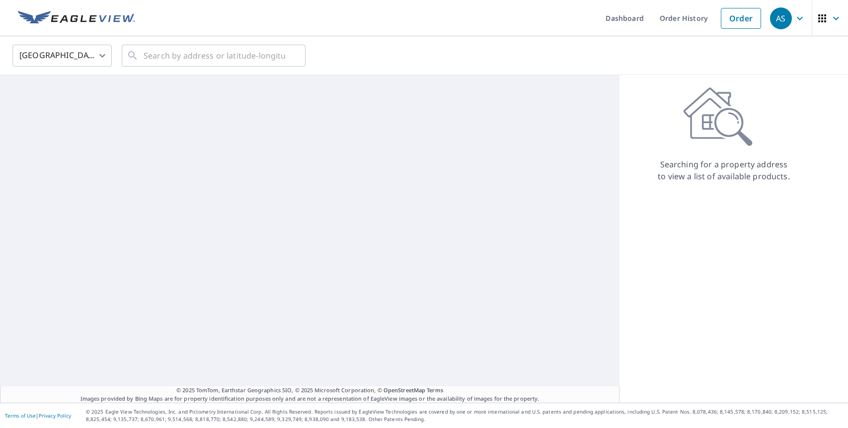 The width and height of the screenshot is (848, 428). Describe the element at coordinates (214, 56) in the screenshot. I see `input: Search by address or latitude-longitude` at that location.